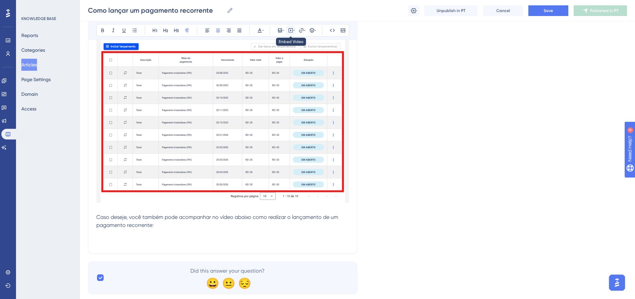 This screenshot has width=635, height=299. Describe the element at coordinates (47, 6) in the screenshot. I see `div: 4` at that location.